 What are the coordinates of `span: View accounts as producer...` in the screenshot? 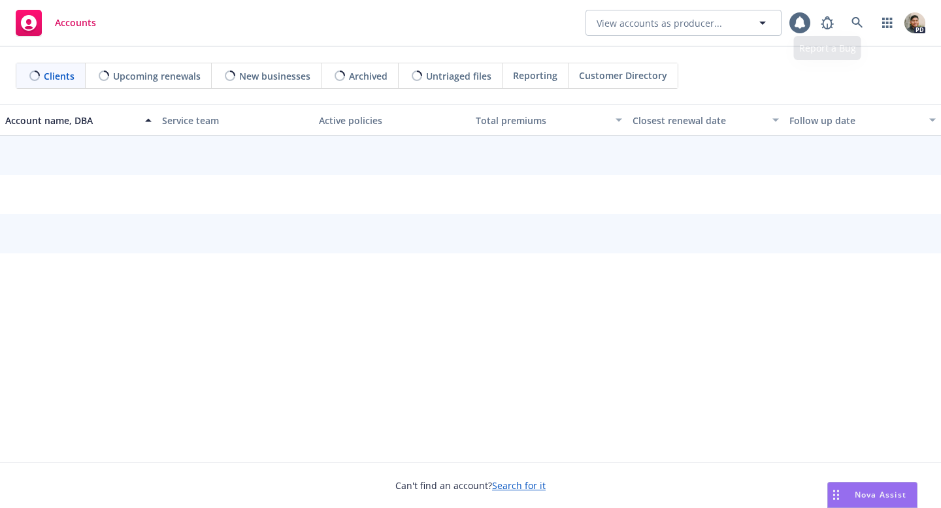 It's located at (659, 23).